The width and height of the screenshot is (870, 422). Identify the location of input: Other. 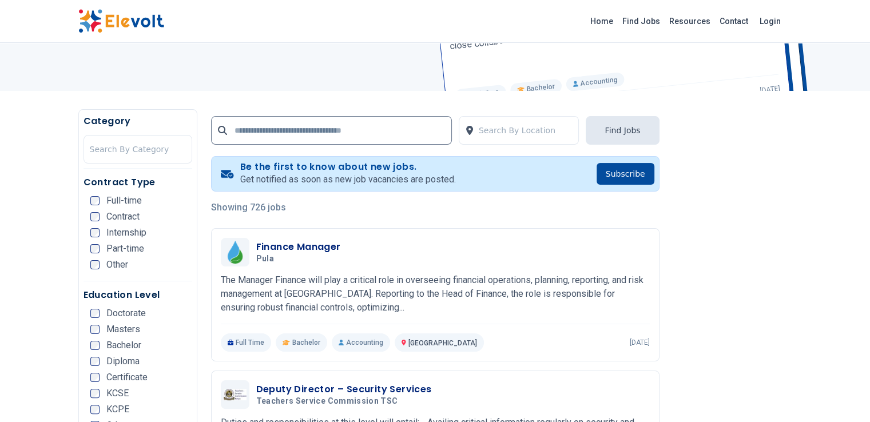
(95, 265).